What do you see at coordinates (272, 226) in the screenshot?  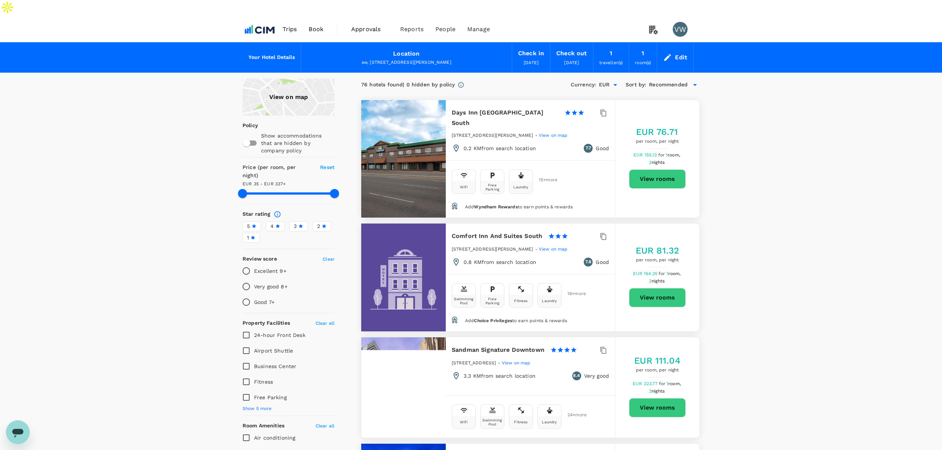 I see `span: 4` at bounding box center [272, 226].